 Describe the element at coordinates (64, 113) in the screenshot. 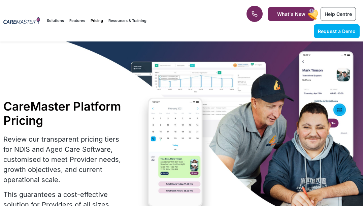

I see `h1: CareMaster Platform Pricing` at that location.